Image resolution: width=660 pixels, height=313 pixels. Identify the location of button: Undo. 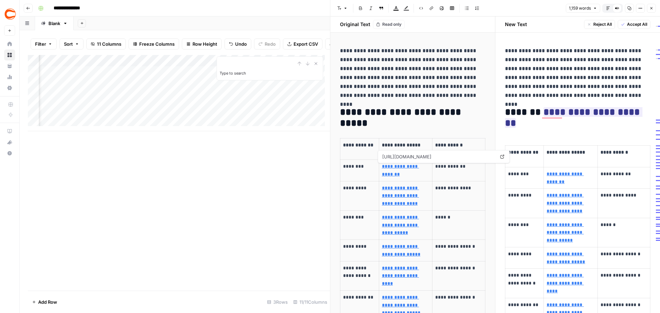
(238, 44).